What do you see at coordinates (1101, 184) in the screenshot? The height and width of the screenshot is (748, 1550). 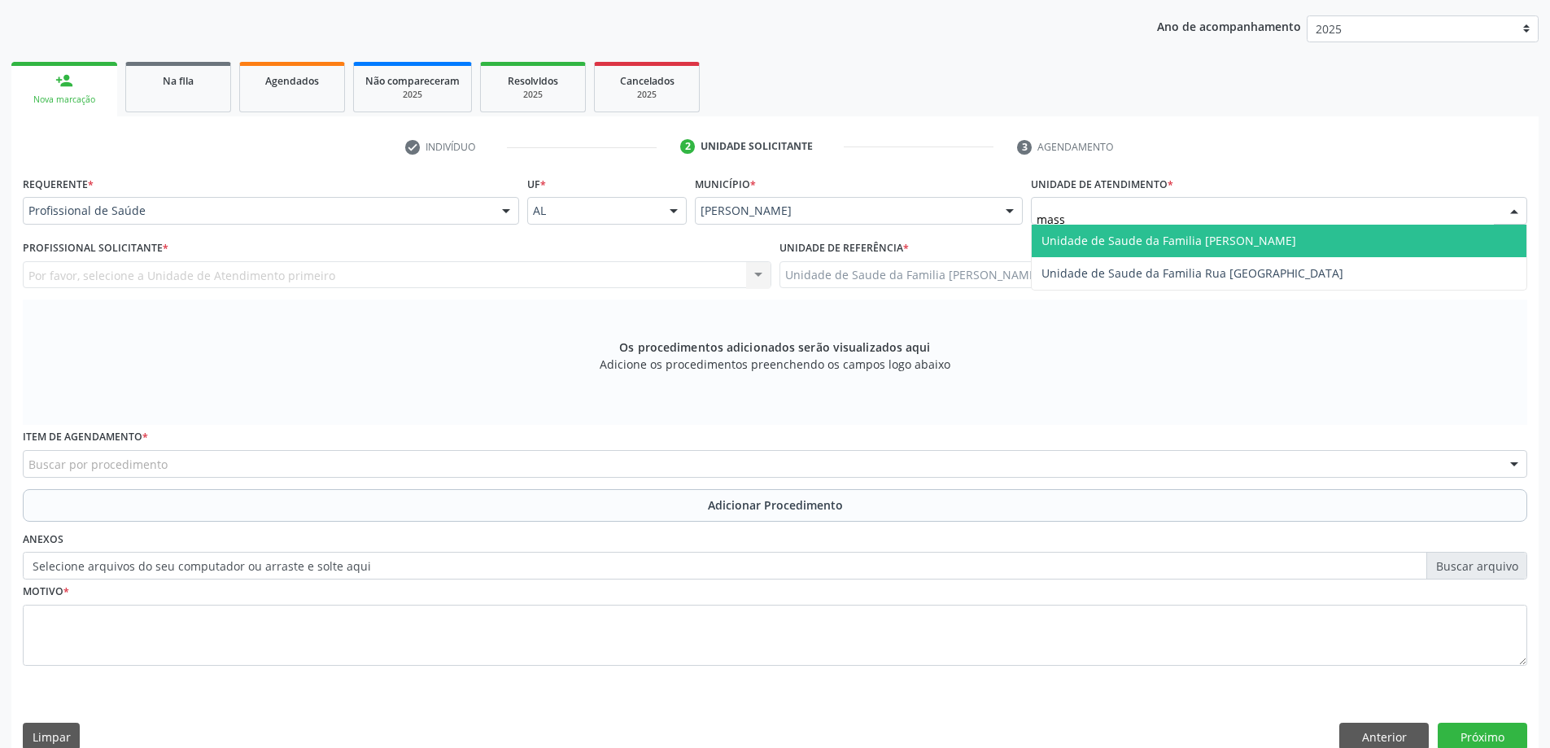 I see `label: Unidade de atendimento` at bounding box center [1101, 184].